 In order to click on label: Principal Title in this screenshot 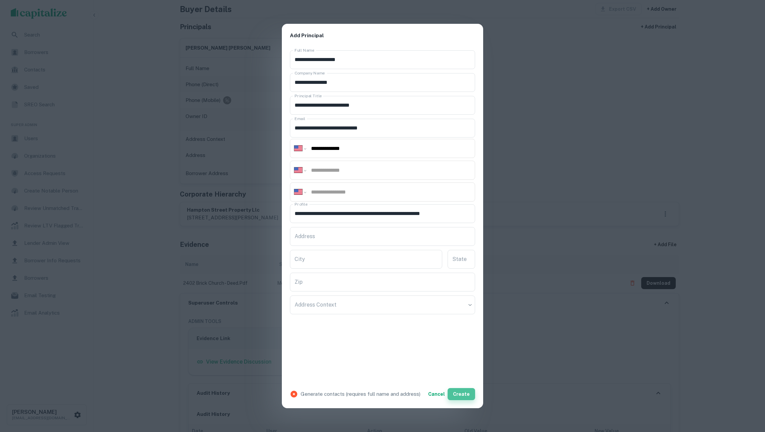, I will do `click(308, 96)`.